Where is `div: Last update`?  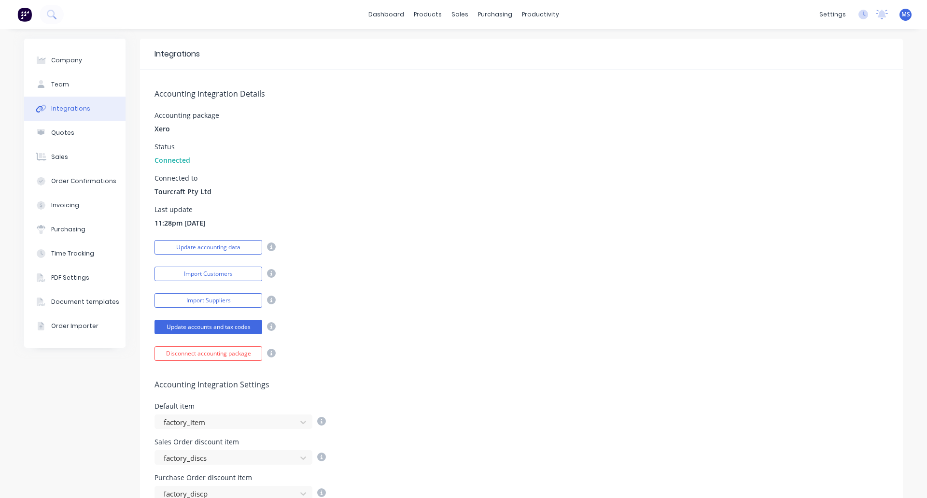 div: Last update is located at coordinates (180, 210).